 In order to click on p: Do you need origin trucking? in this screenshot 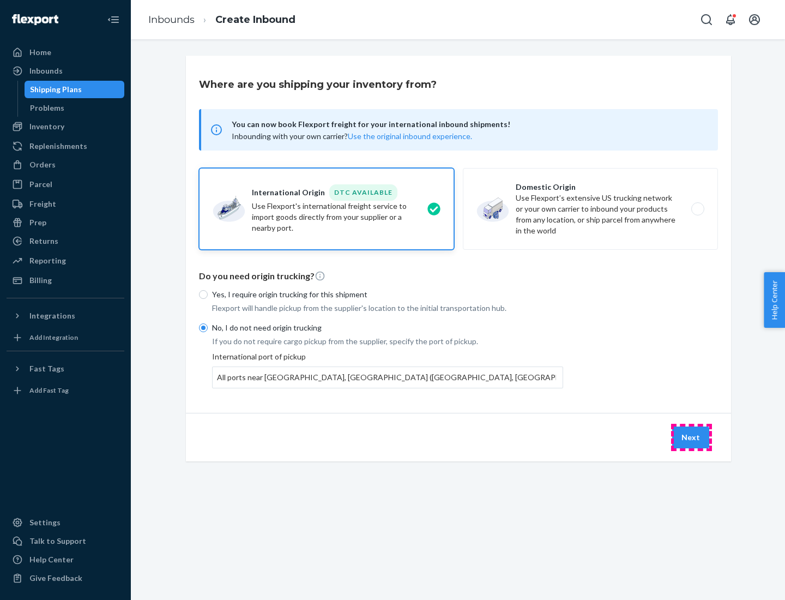, I will do `click(458, 276)`.